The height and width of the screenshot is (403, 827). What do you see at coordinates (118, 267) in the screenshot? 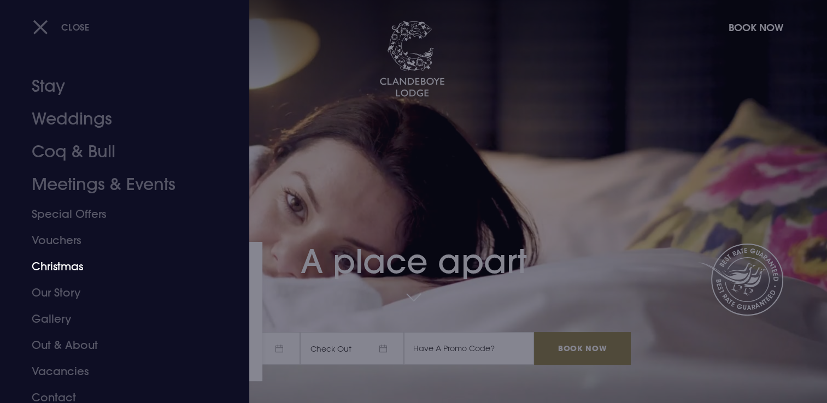
I see `a: Christmas` at bounding box center [118, 267].